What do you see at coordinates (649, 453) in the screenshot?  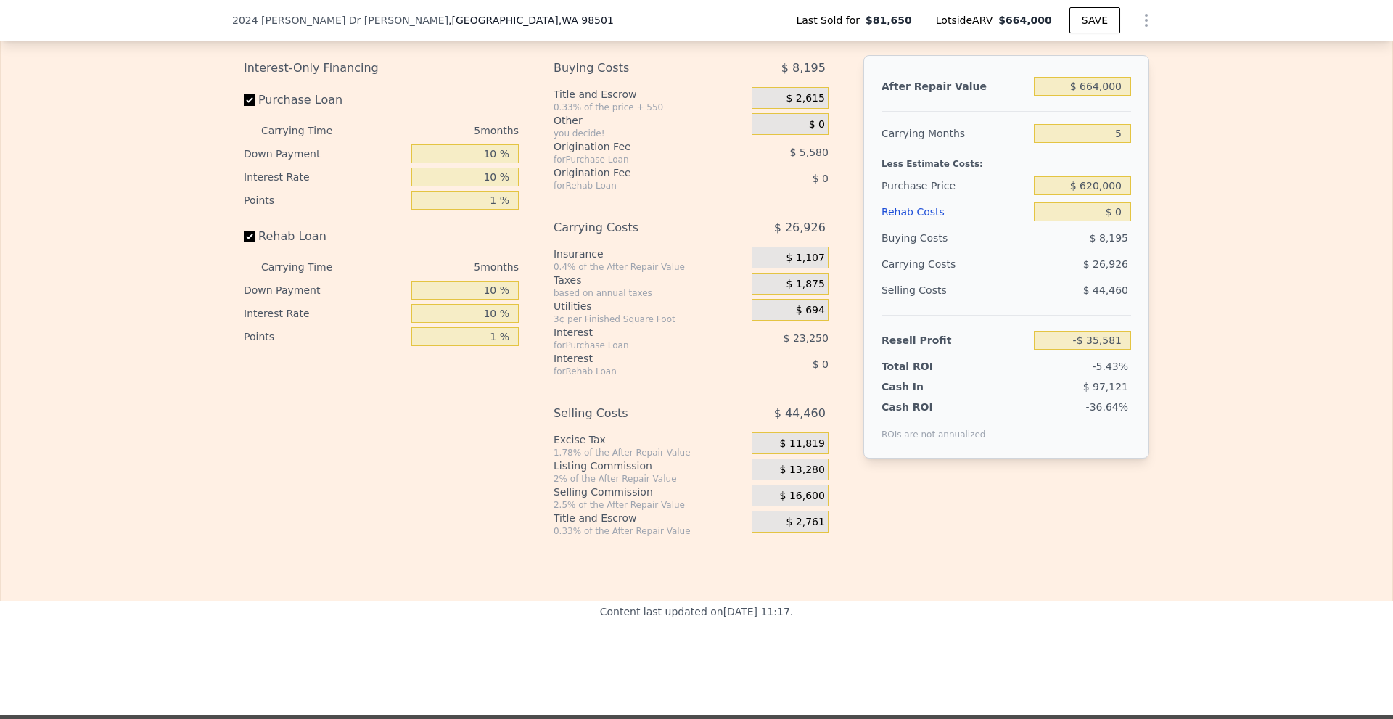 I see `div: 1.78% of the After Repair Value` at bounding box center [649, 453].